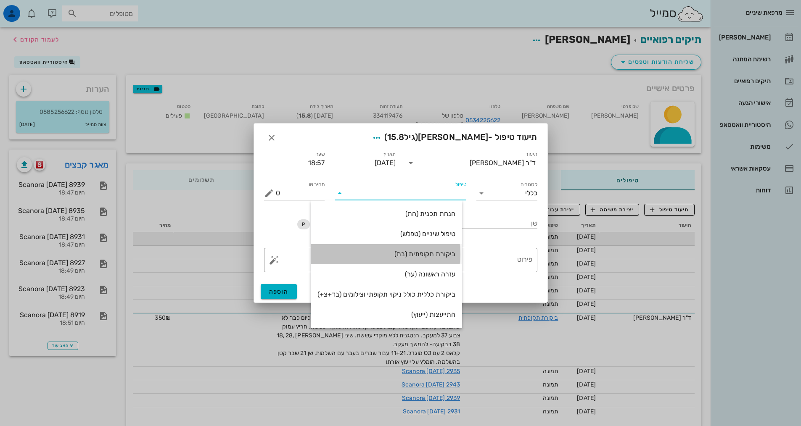 This screenshot has width=801, height=426. I want to click on span: (גיל ), so click(401, 137).